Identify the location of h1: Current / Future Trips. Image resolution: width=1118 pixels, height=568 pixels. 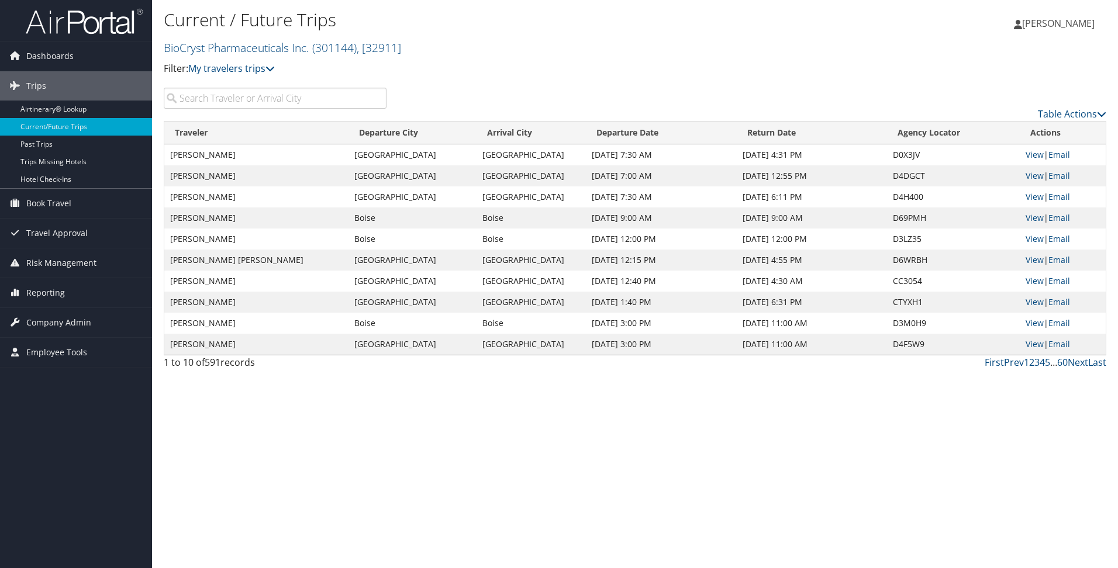
(478, 20).